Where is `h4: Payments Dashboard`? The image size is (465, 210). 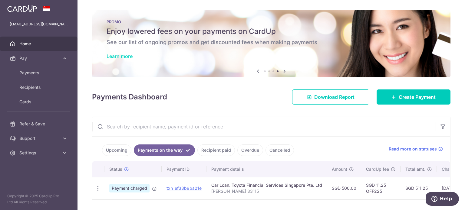
h4: Payments Dashboard is located at coordinates (130, 97).